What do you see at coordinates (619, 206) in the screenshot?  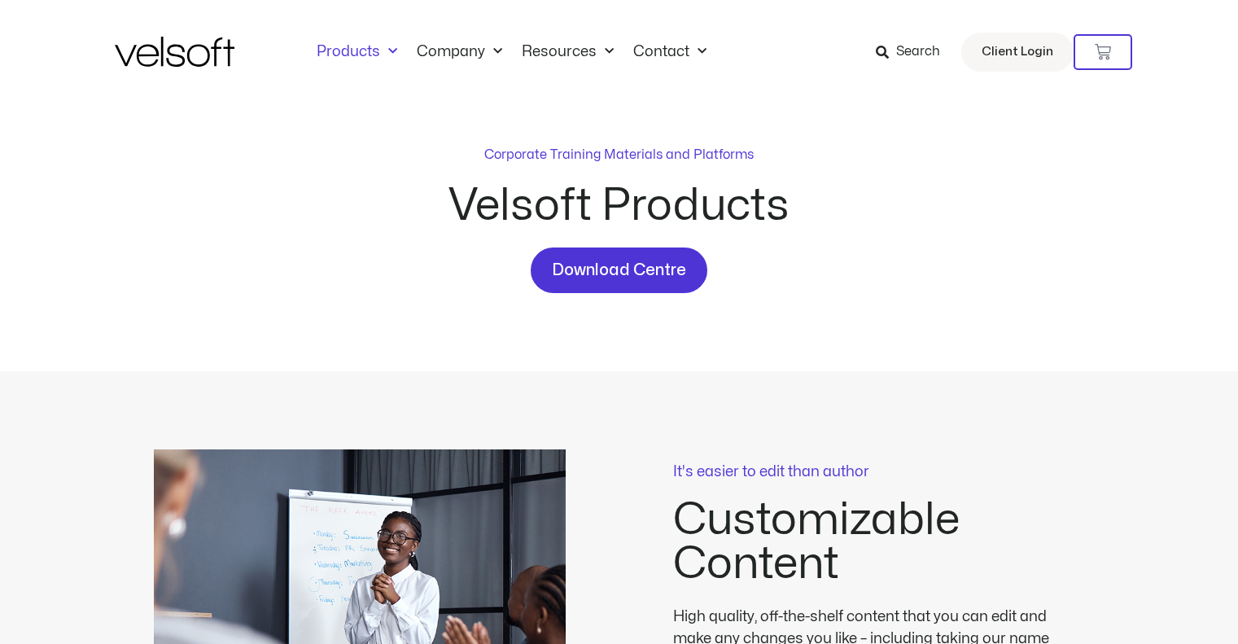 I see `h2: Velsoft Products` at bounding box center [619, 206].